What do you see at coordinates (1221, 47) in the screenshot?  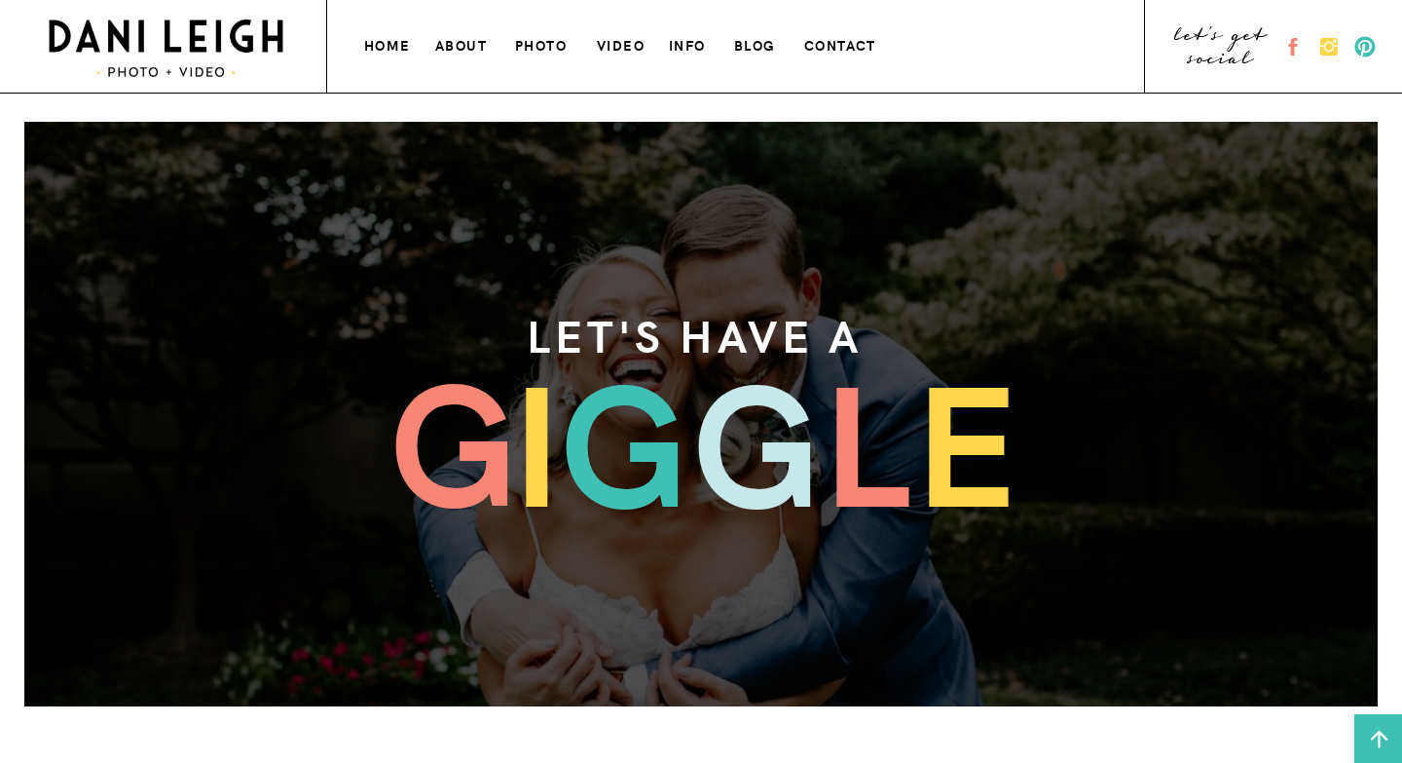 I see `a: let's get social` at bounding box center [1221, 47].